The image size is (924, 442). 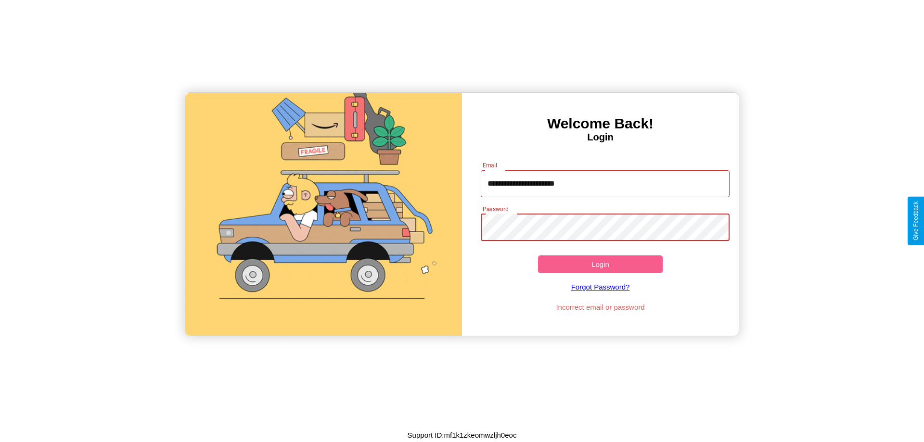 I want to click on div: Give Feedback, so click(x=915, y=221).